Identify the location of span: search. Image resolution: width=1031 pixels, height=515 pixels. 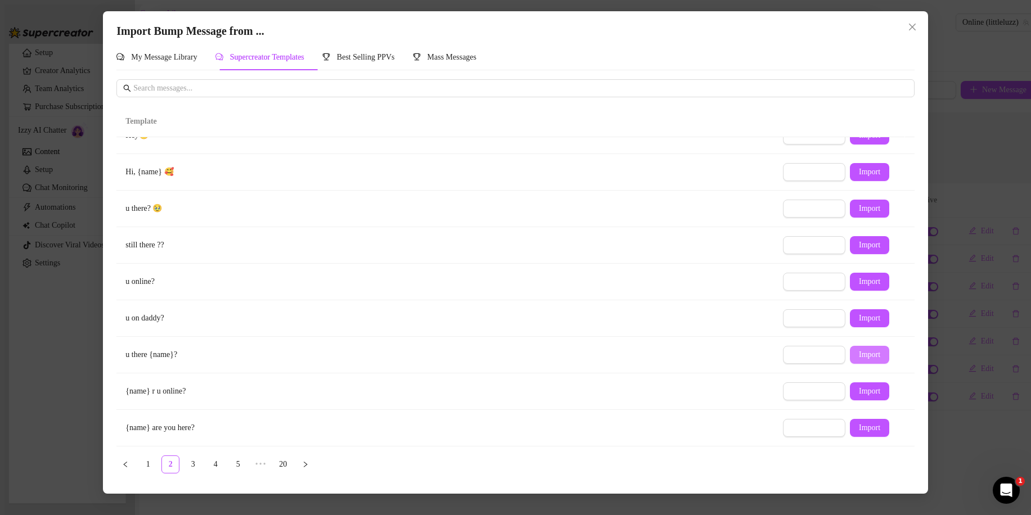
(127, 88).